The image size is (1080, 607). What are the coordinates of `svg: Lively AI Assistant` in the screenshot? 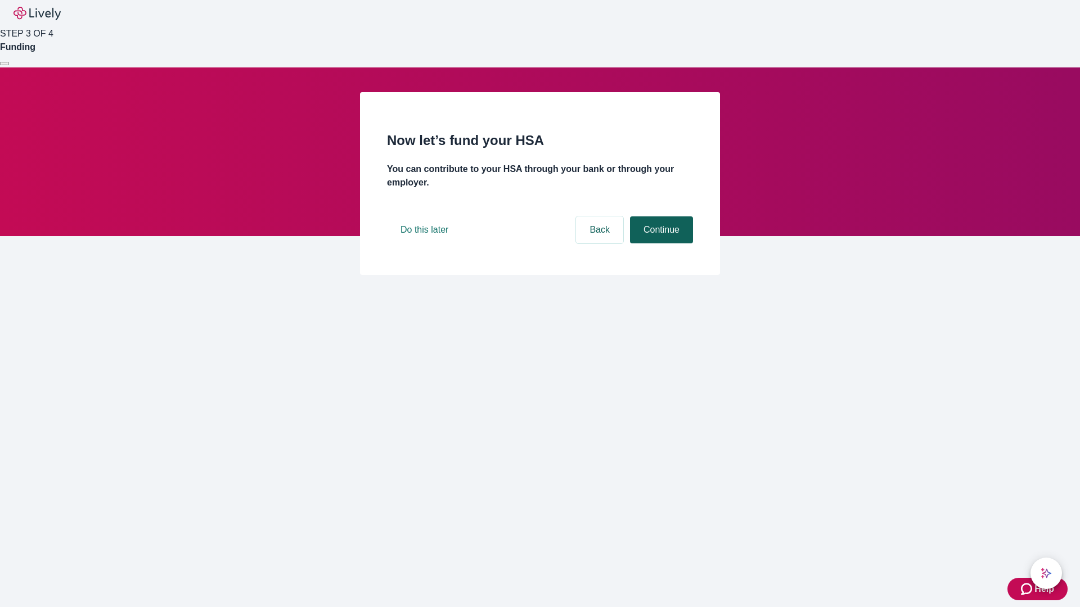 It's located at (1046, 574).